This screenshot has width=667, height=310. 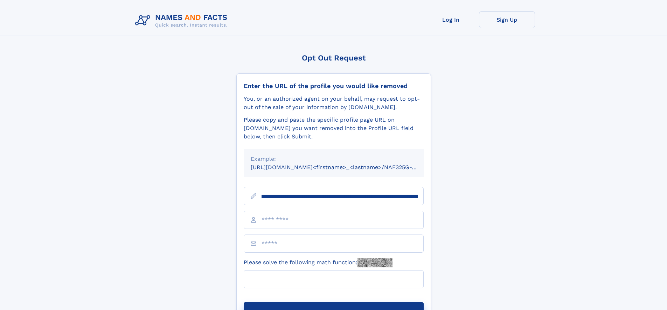 I want to click on label: Please solve the following math function:, so click(x=318, y=263).